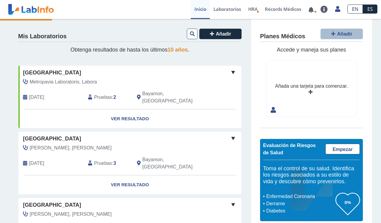  I want to click on b: 3, so click(114, 163).